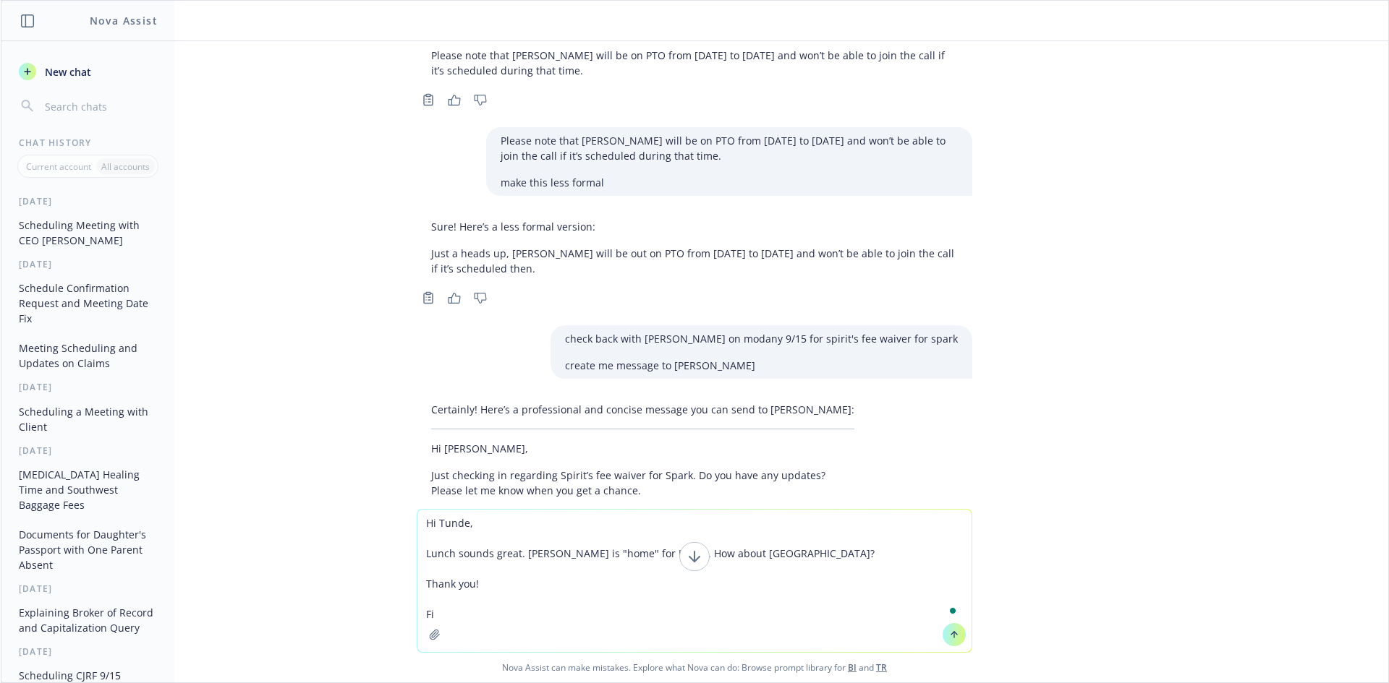 Image resolution: width=1389 pixels, height=683 pixels. Describe the element at coordinates (694, 226) in the screenshot. I see `p: Sure! Here’s a less formal version:` at that location.